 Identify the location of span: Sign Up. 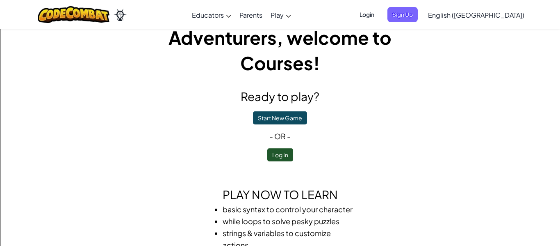
(403, 14).